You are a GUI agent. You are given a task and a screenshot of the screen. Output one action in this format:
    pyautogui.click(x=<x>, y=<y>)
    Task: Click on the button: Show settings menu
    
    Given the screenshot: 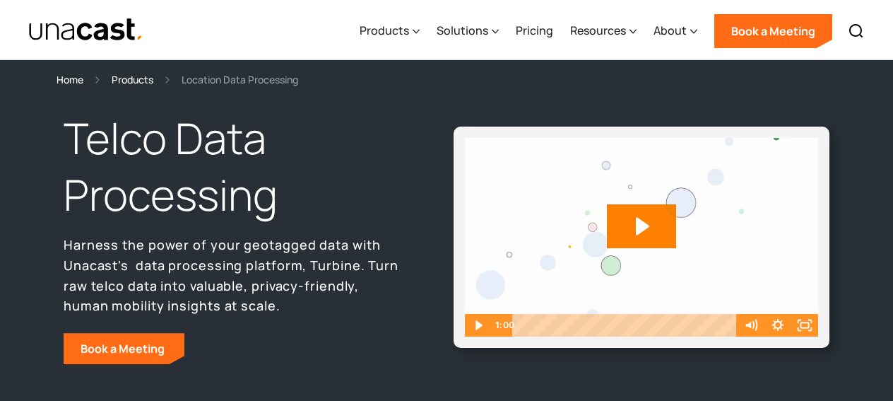 What is the action you would take?
    pyautogui.click(x=778, y=325)
    